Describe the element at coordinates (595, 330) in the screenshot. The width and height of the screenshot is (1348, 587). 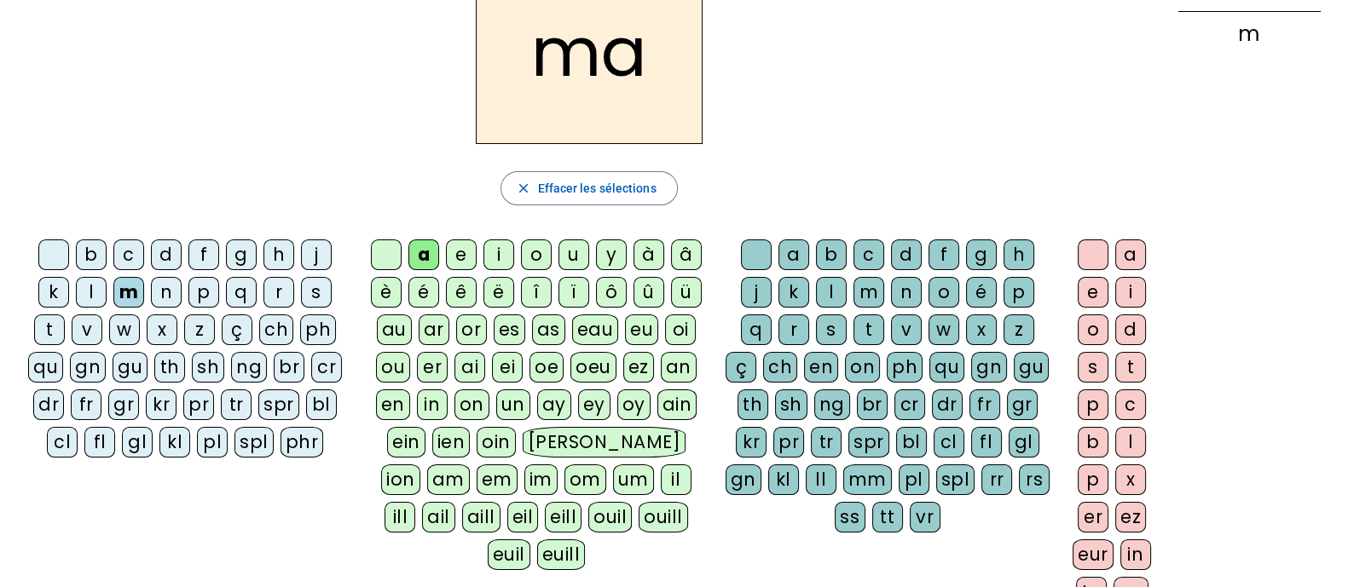
I see `div: eau` at that location.